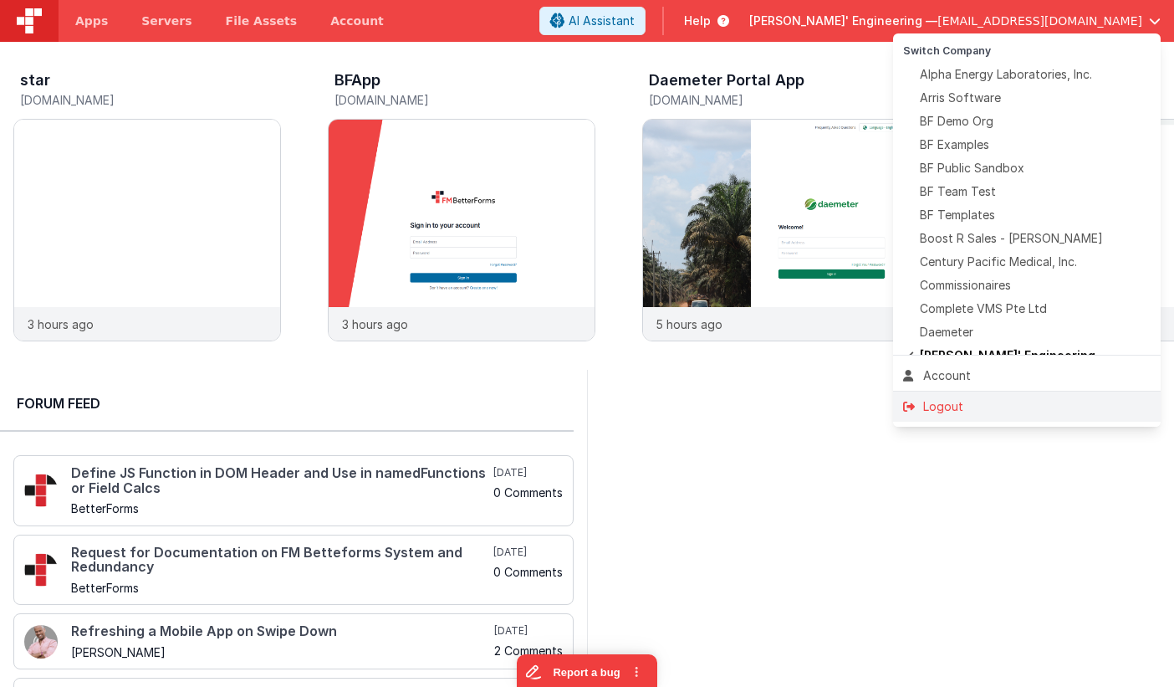  What do you see at coordinates (972, 168) in the screenshot?
I see `span: BF Public Sandbox` at bounding box center [972, 168].